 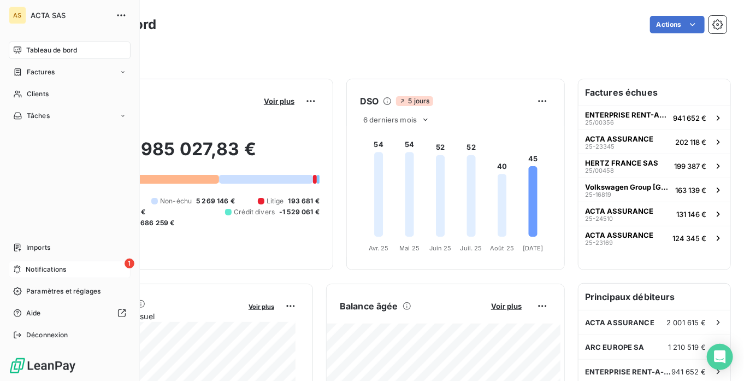 What do you see at coordinates (46, 269) in the screenshot?
I see `span: Notifications` at bounding box center [46, 269].